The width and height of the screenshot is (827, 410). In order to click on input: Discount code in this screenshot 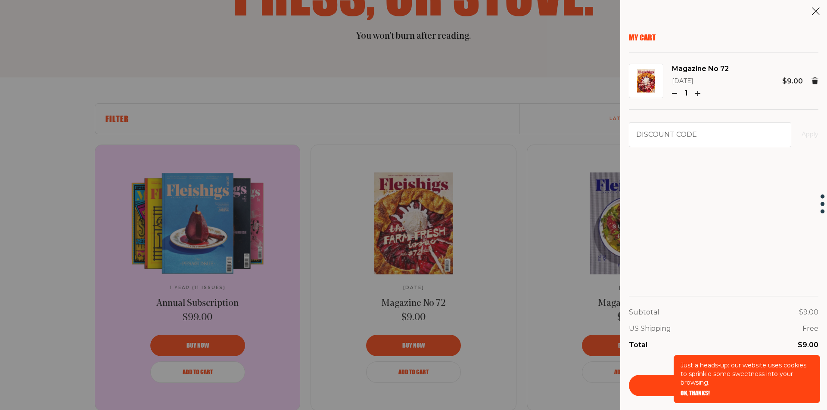, I will do `click(710, 135)`.